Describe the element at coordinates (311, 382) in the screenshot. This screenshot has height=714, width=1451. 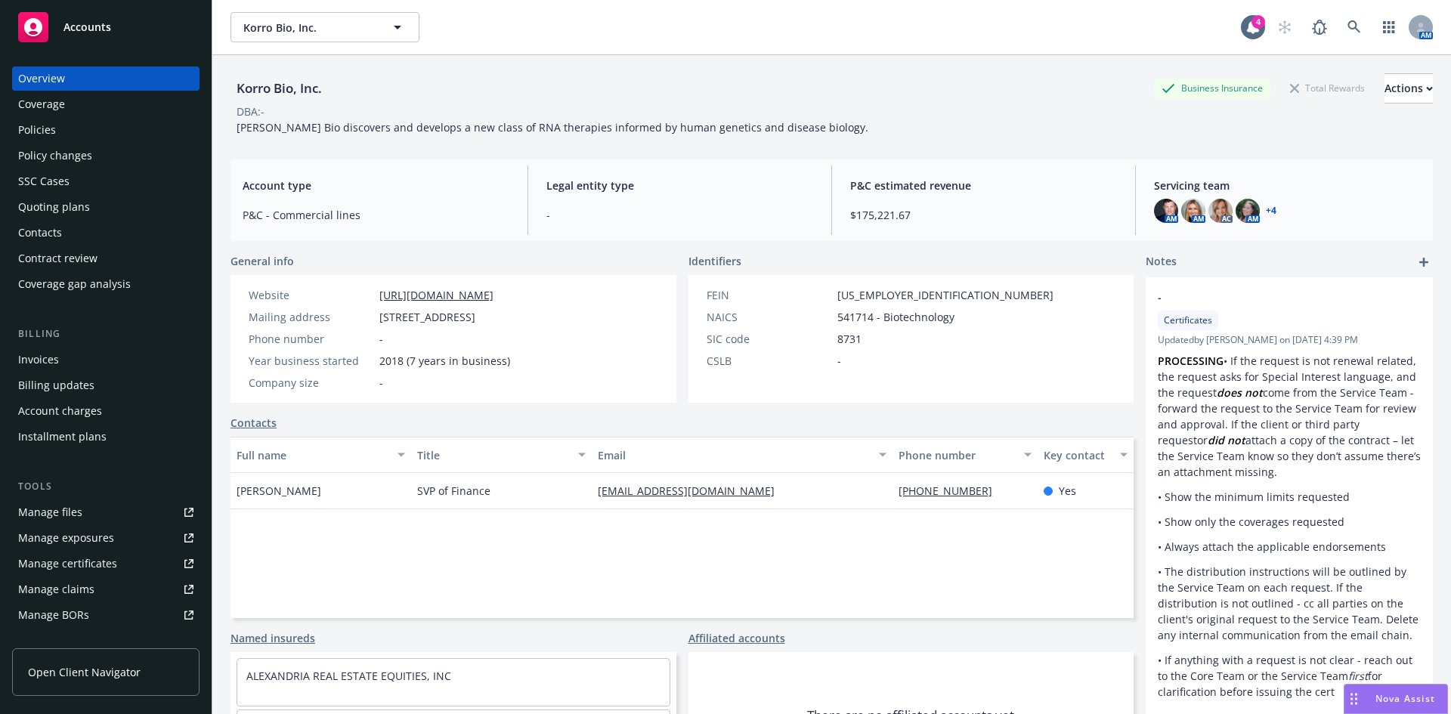
I see `div: Company size` at that location.